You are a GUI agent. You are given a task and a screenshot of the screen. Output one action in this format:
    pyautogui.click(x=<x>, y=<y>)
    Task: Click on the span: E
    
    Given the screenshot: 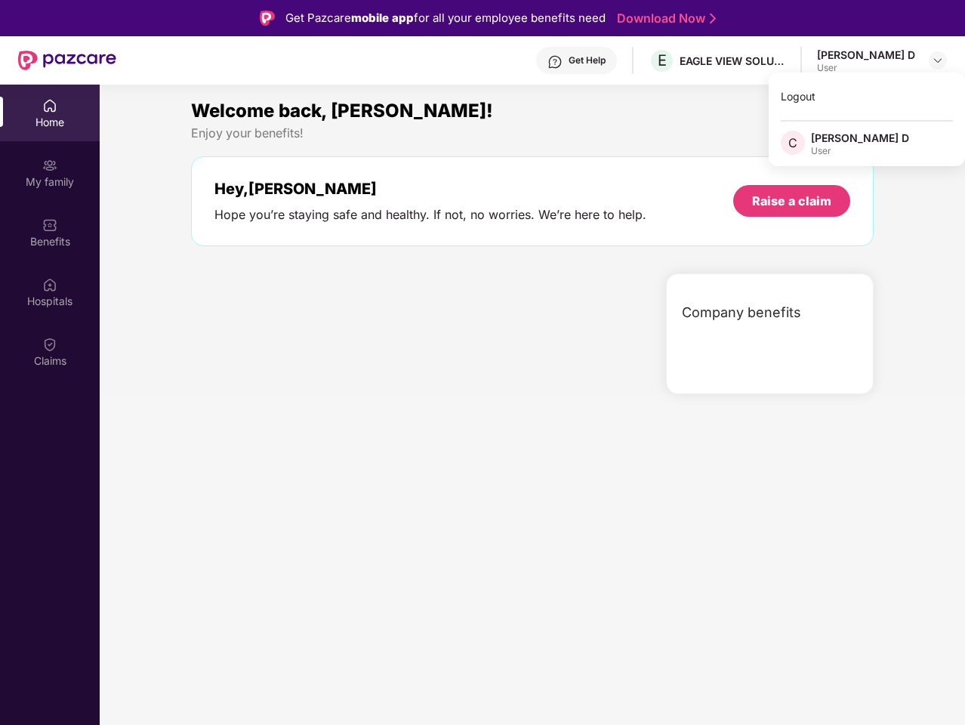 What is the action you would take?
    pyautogui.click(x=662, y=60)
    